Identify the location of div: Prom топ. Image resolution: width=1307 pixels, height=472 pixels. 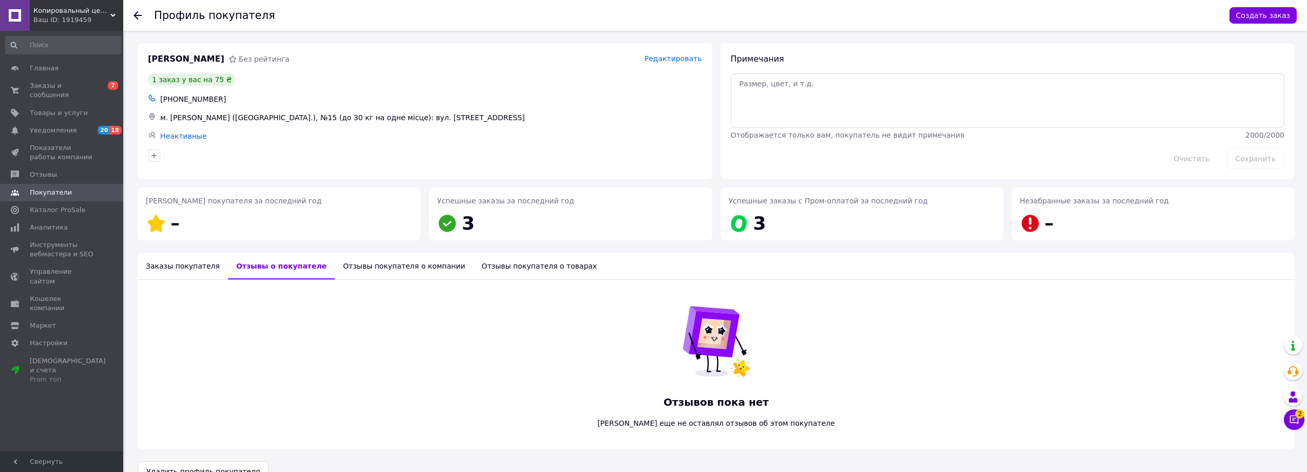
(68, 379).